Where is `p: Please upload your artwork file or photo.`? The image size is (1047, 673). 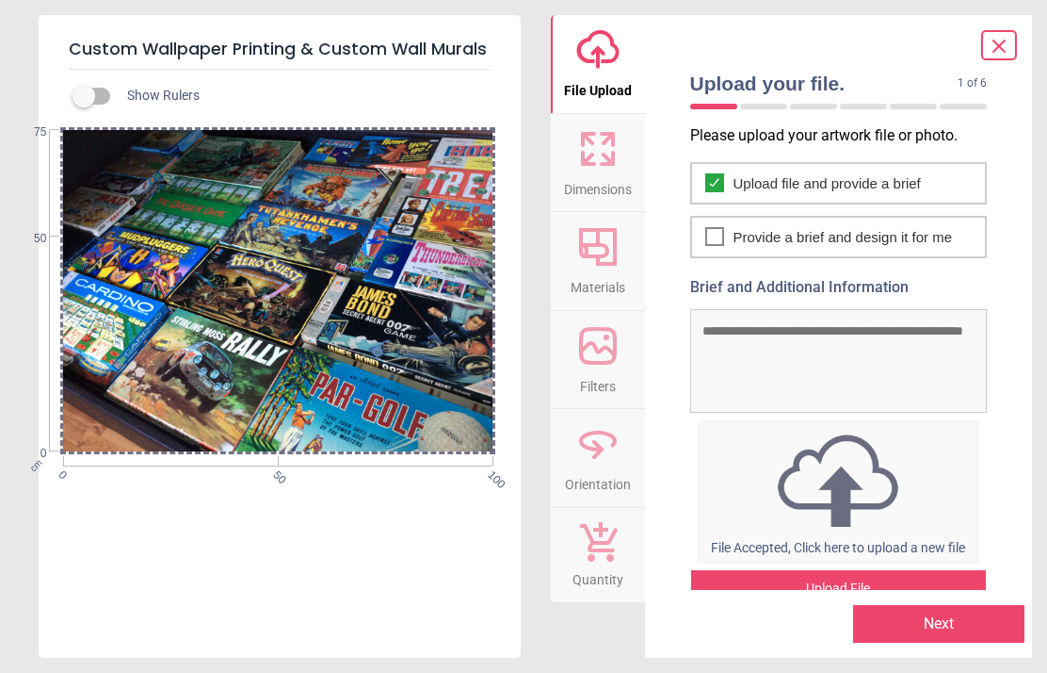 p: Please upload your artwork file or photo. is located at coordinates (847, 136).